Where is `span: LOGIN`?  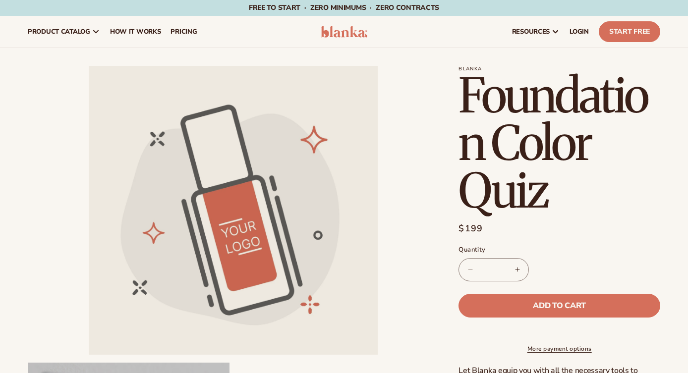 span: LOGIN is located at coordinates (579, 32).